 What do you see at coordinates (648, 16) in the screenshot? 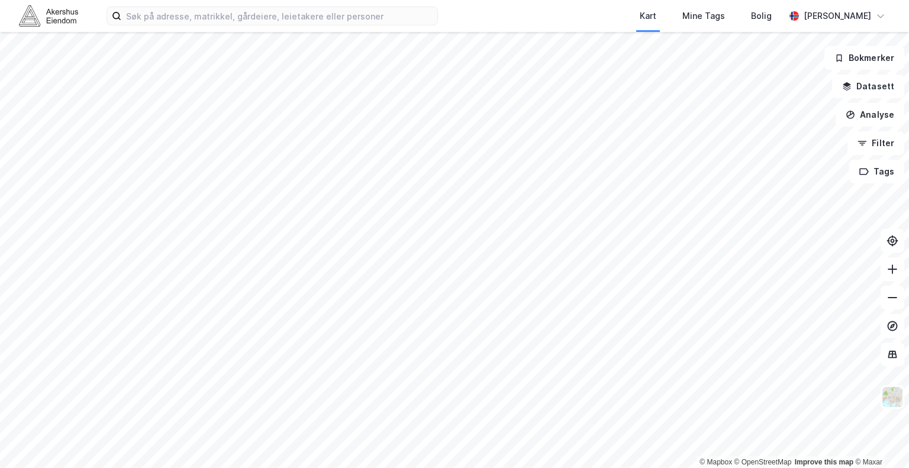
I see `div: Kart` at bounding box center [648, 16].